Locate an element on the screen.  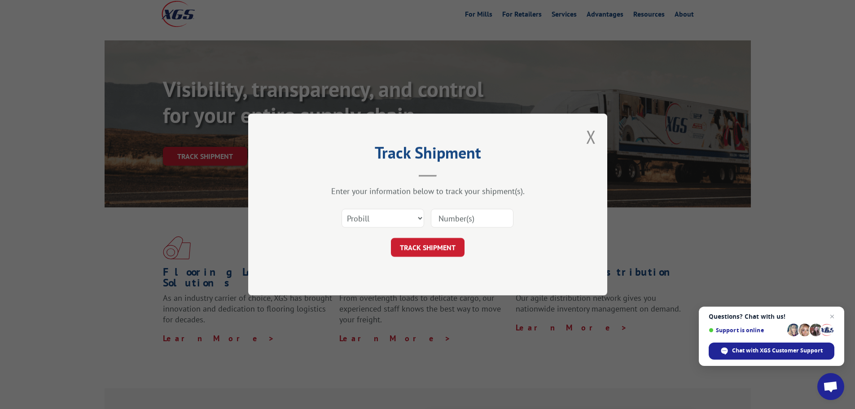
span: Questions? Chat with us! is located at coordinates (771, 316).